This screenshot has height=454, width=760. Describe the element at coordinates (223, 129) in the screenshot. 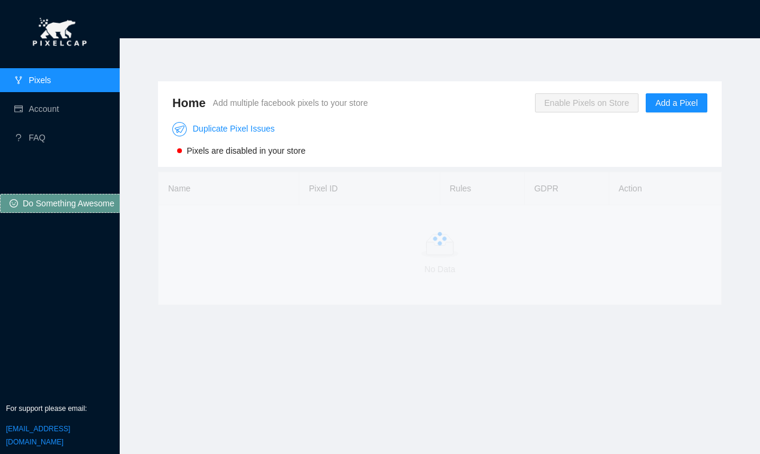

I see `a: Duplicate Pixel Issues` at that location.